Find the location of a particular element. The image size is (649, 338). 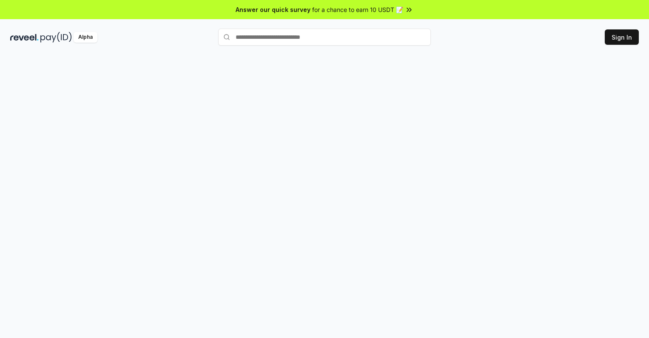

img: pay_id is located at coordinates (56, 37).